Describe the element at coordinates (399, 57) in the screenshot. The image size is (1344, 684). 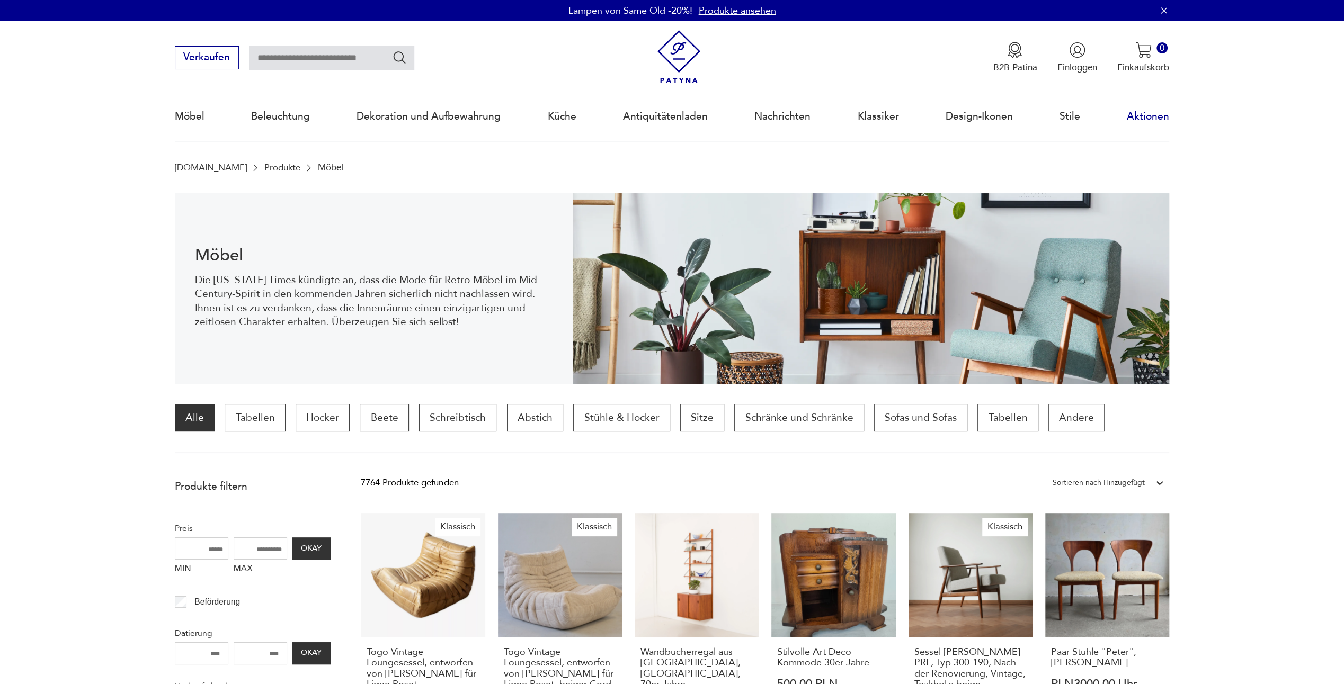
I see `button: Suchen` at that location.